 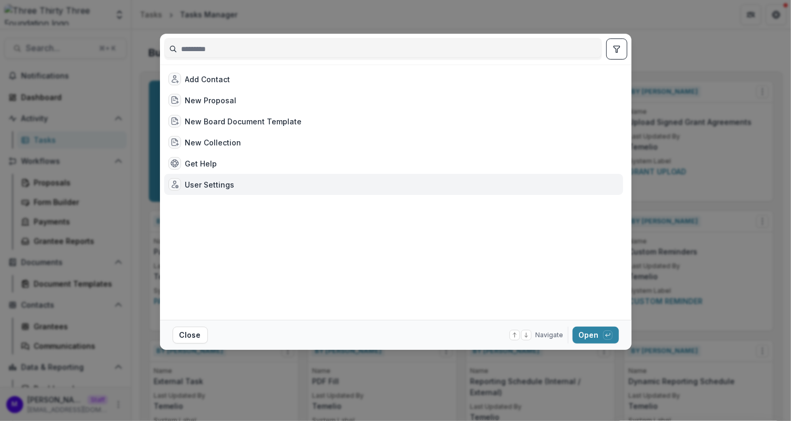 What do you see at coordinates (244, 121) in the screenshot?
I see `div: New Board Document Template` at bounding box center [244, 121].